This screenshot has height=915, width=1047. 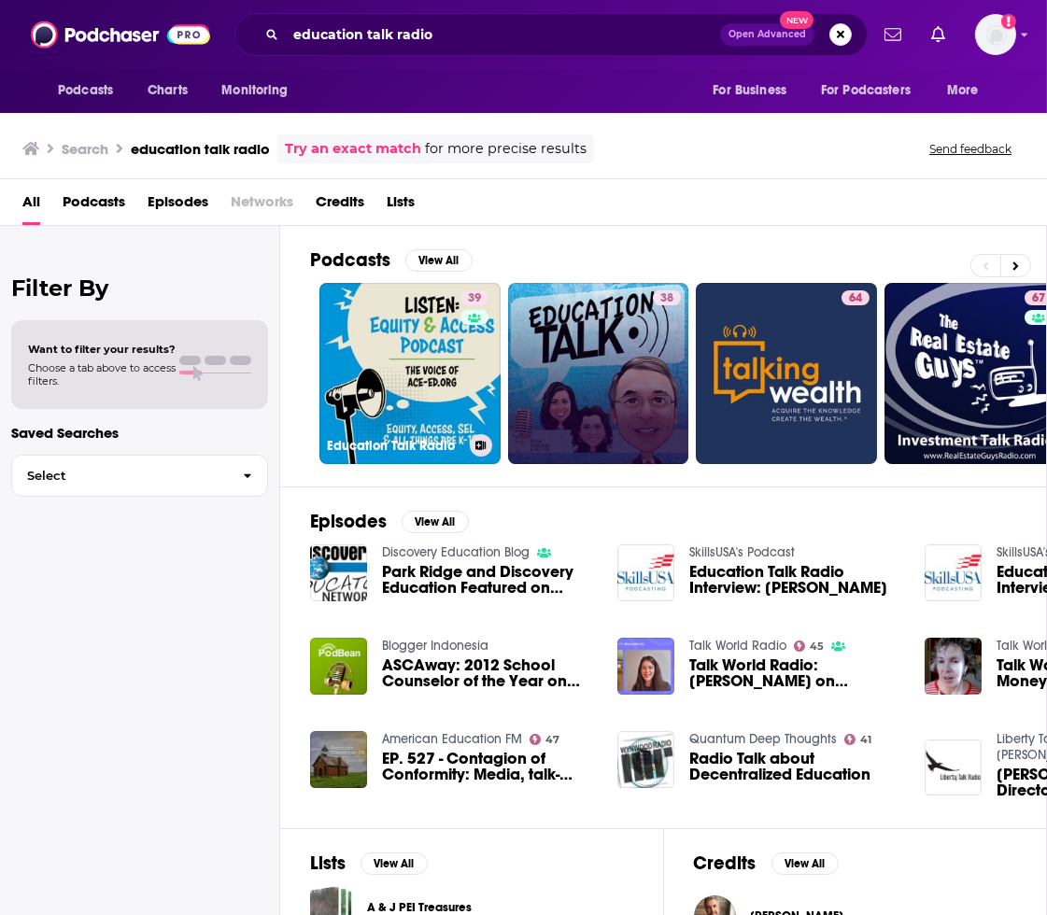 I want to click on span: Monitoring, so click(x=254, y=91).